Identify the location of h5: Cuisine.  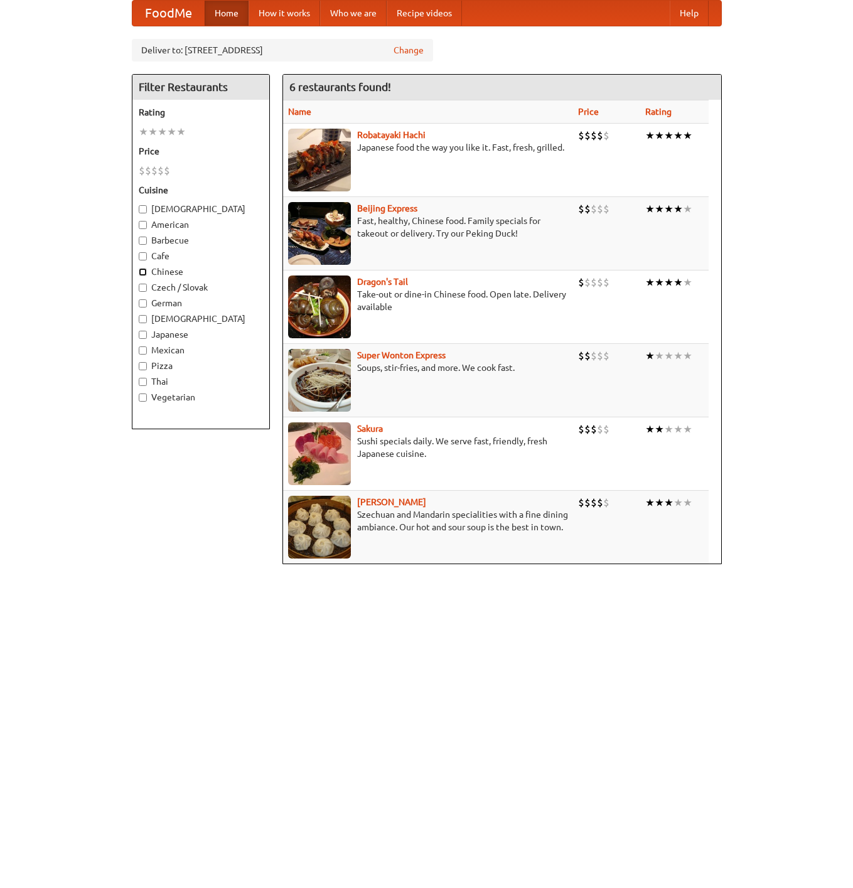
(201, 190).